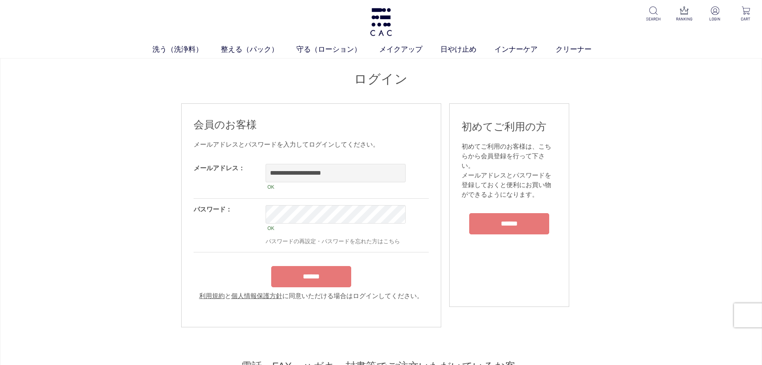 Image resolution: width=762 pixels, height=365 pixels. I want to click on p: LOGIN, so click(715, 19).